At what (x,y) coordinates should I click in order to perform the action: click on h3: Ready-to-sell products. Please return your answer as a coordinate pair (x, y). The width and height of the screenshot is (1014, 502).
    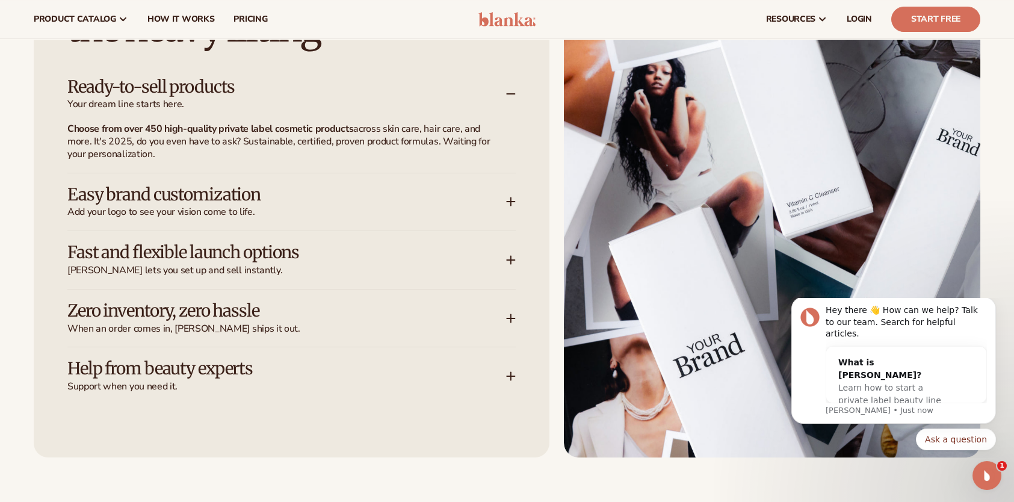
    Looking at the image, I should click on (268, 87).